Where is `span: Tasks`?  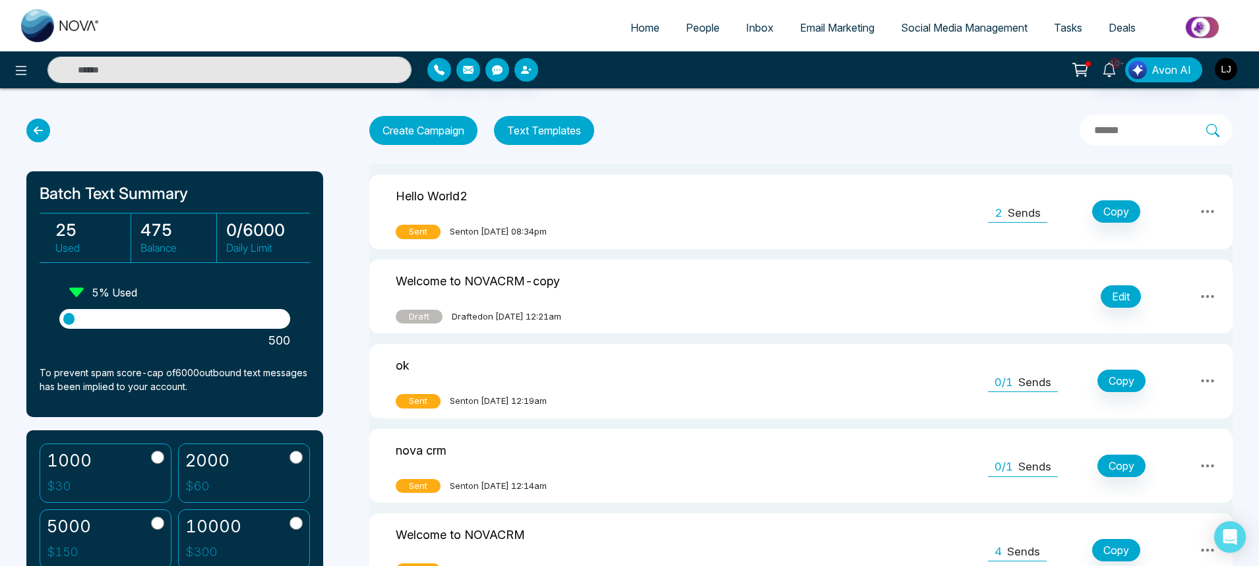 span: Tasks is located at coordinates (1067, 28).